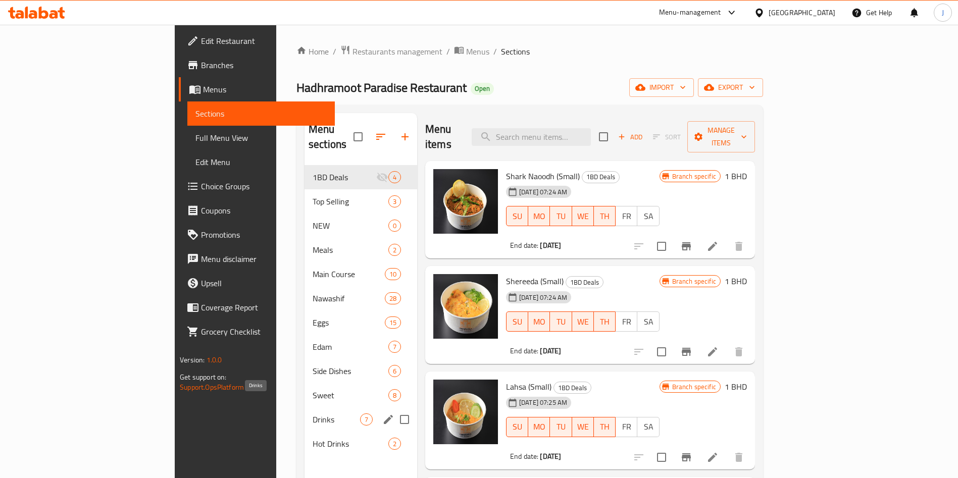  Describe the element at coordinates (351, 371) in the screenshot. I see `div: Side Dishes` at that location.